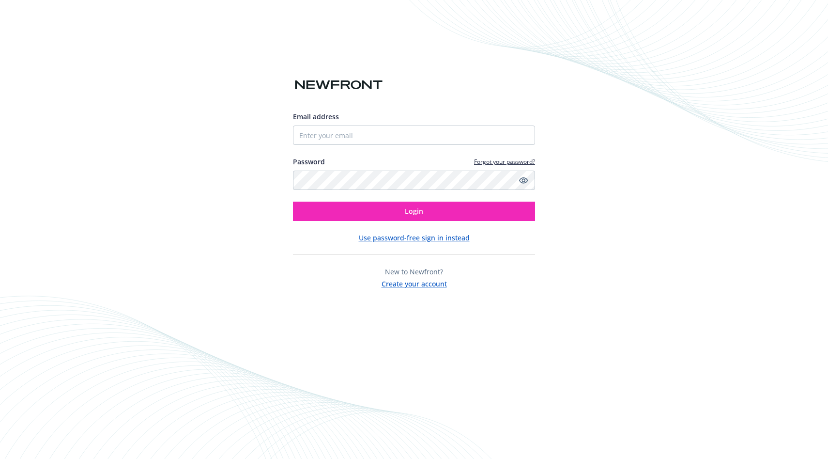  What do you see at coordinates (414, 135) in the screenshot?
I see `input: Enter your email` at bounding box center [414, 135].